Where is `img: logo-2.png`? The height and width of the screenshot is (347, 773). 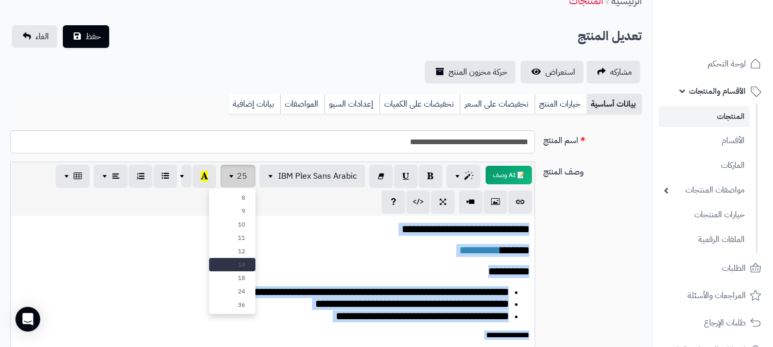 img: logo-2.png is located at coordinates (733, 39).